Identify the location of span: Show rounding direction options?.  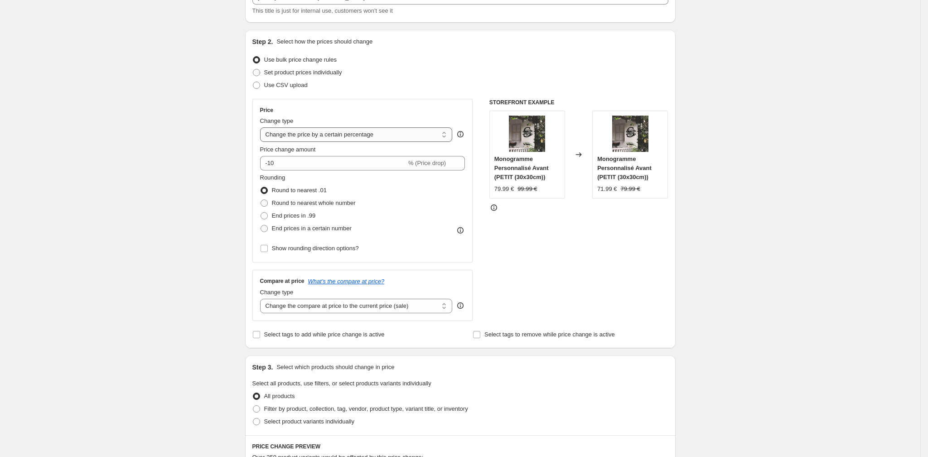
(315, 248).